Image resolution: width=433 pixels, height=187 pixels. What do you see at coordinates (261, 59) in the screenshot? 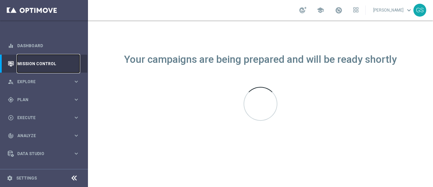
I see `div: Your campaigns are being prepared and will be ready shortly` at bounding box center [261, 59].